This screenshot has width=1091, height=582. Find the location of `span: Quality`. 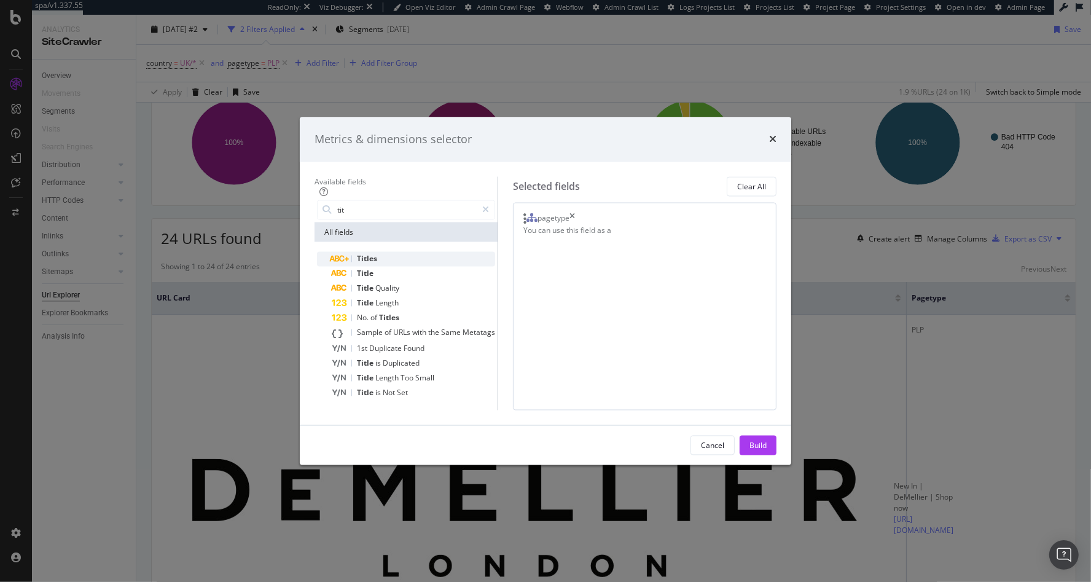

span: Quality is located at coordinates (387, 288).